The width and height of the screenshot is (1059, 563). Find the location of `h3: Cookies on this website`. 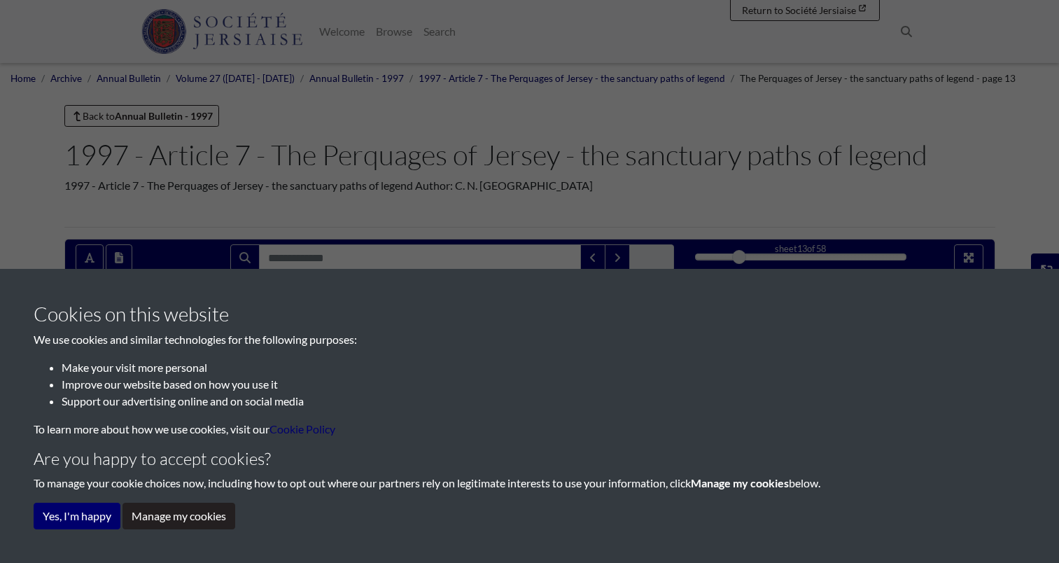

h3: Cookies on this website is located at coordinates (529, 314).